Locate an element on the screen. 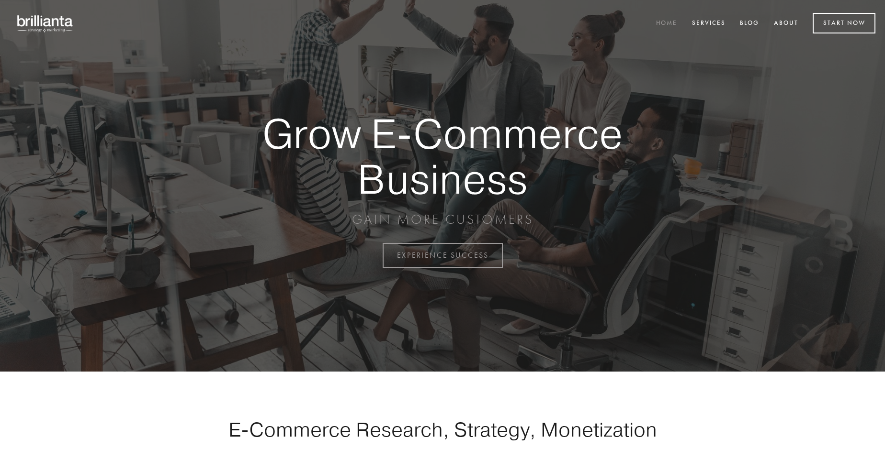 This screenshot has width=885, height=449. h1: E-Commerce Research, Strategy, Monetization is located at coordinates (442, 430).